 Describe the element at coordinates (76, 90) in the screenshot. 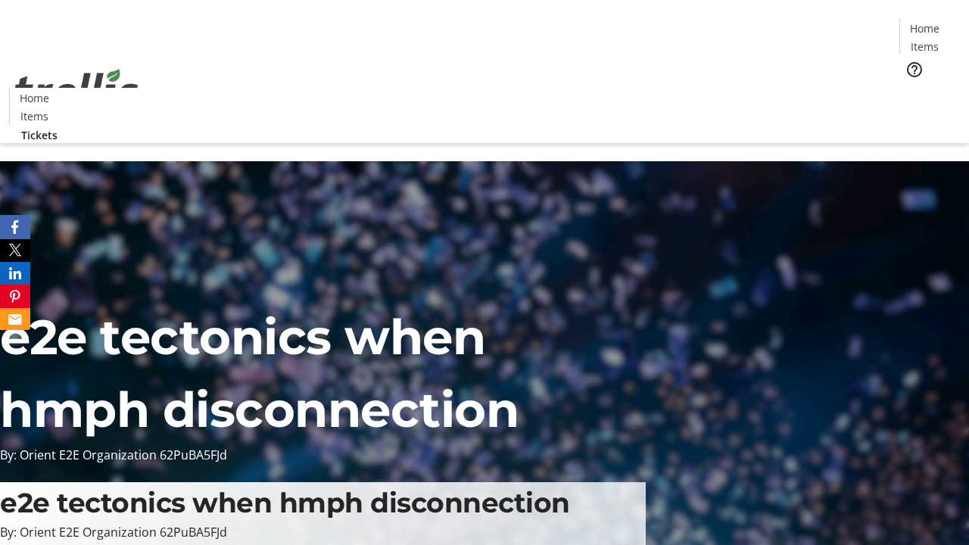

I see `img: Orient E2E Organization 62PuBA5FJd's Logo` at that location.